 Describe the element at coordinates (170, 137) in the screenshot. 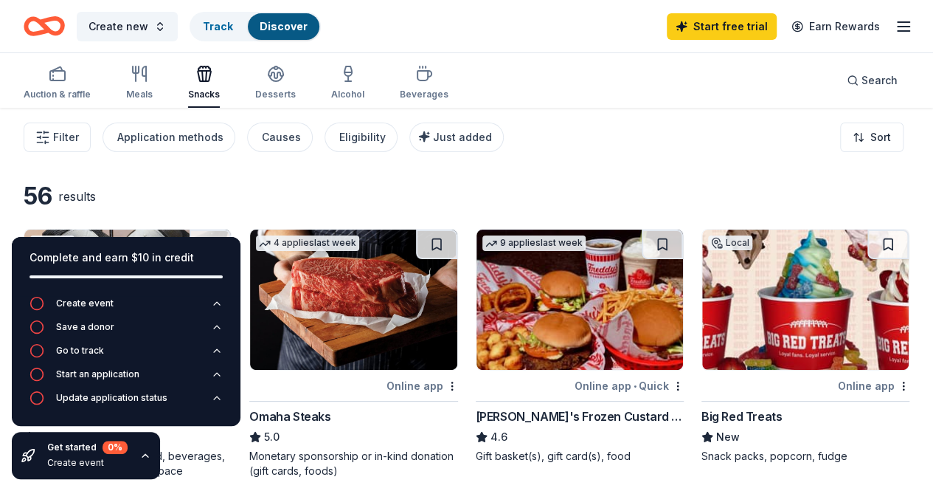

I see `div: Application methods` at that location.